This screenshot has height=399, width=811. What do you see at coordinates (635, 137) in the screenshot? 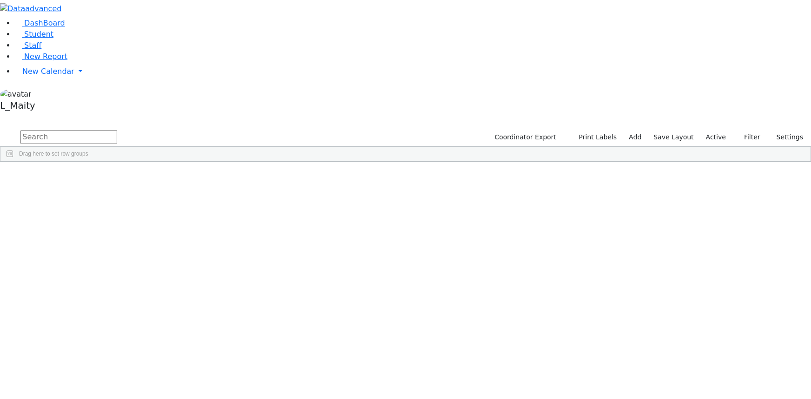
I see `a: Add` at bounding box center [635, 137].